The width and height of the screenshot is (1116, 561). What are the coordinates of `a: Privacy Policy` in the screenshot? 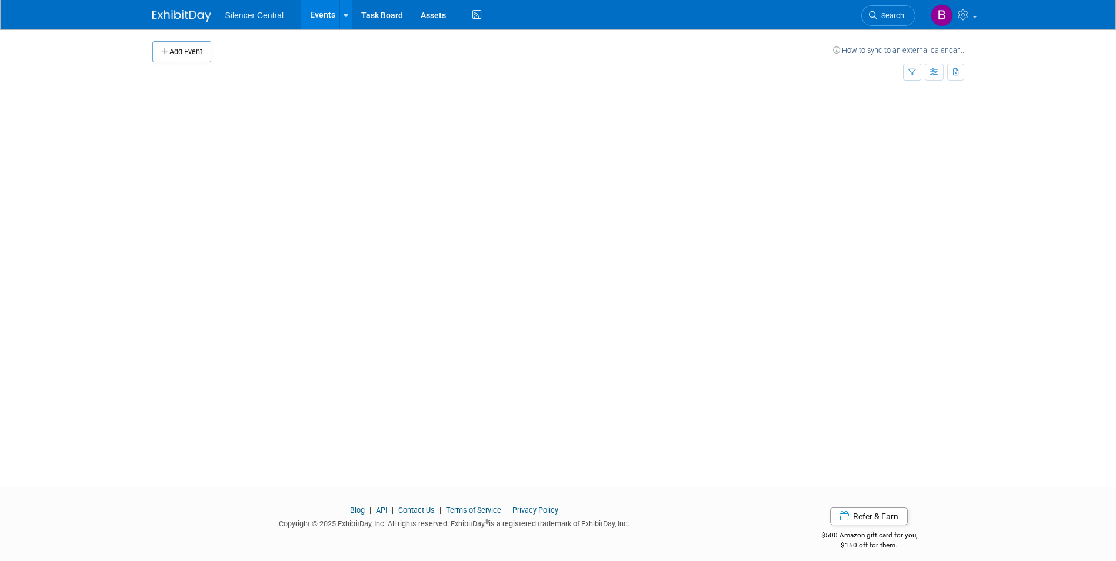 It's located at (535, 510).